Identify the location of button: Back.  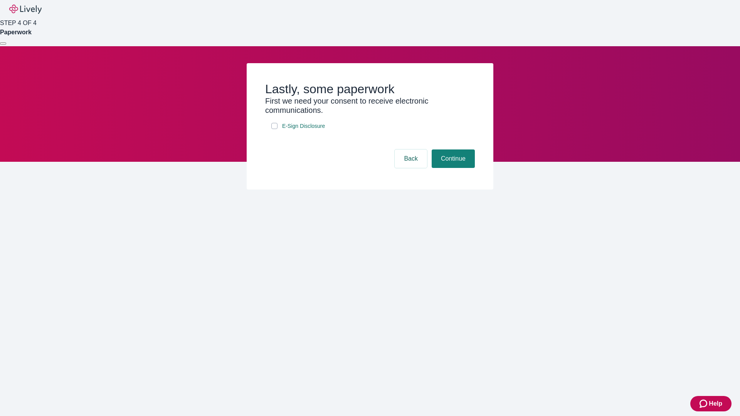
(411, 159).